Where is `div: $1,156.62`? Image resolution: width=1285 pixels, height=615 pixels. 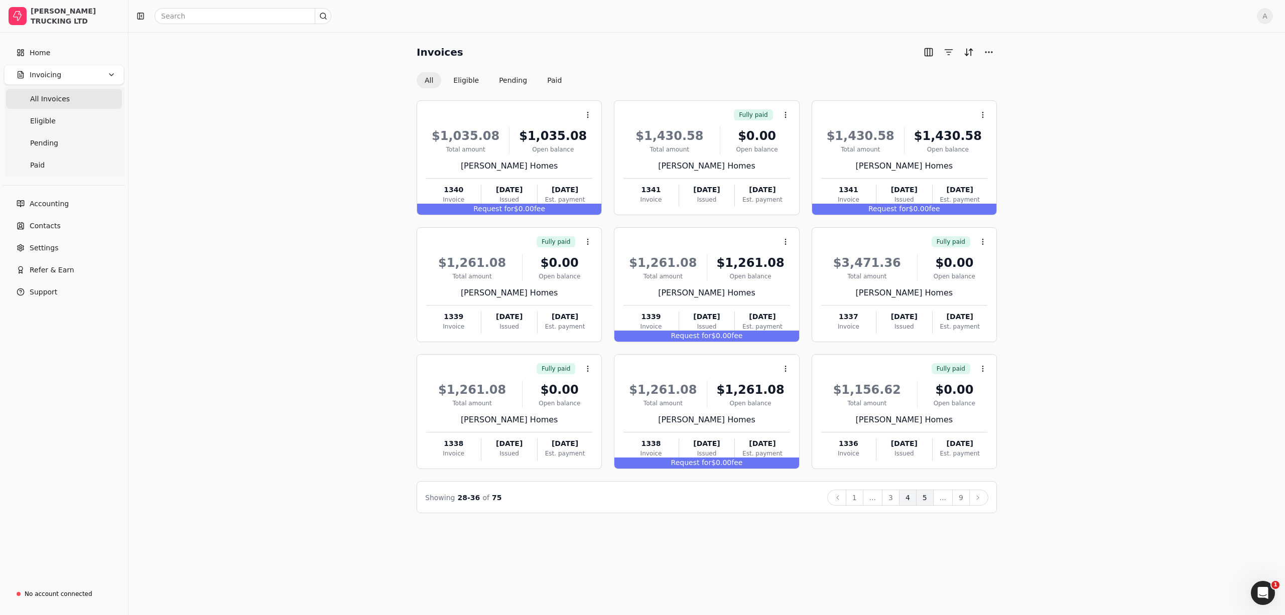
div: $1,156.62 is located at coordinates (867, 390).